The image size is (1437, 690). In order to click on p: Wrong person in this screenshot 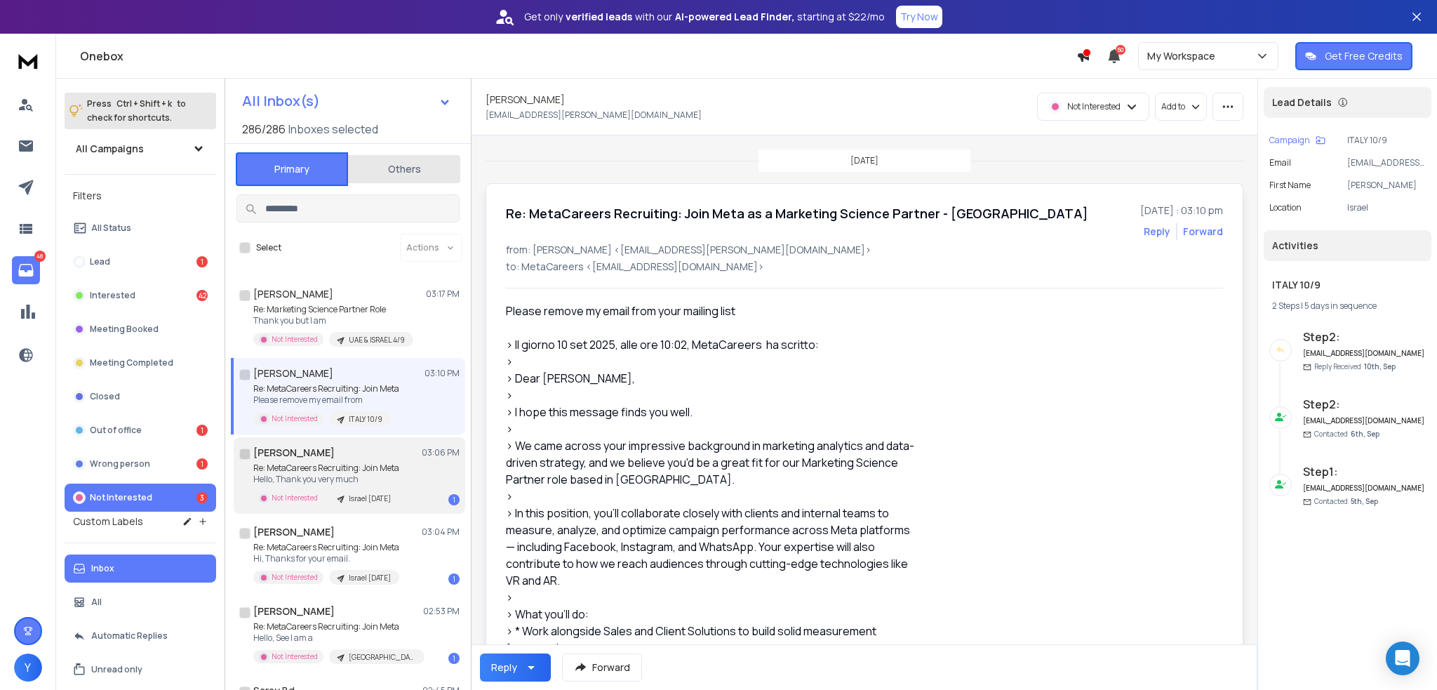, I will do `click(120, 464)`.